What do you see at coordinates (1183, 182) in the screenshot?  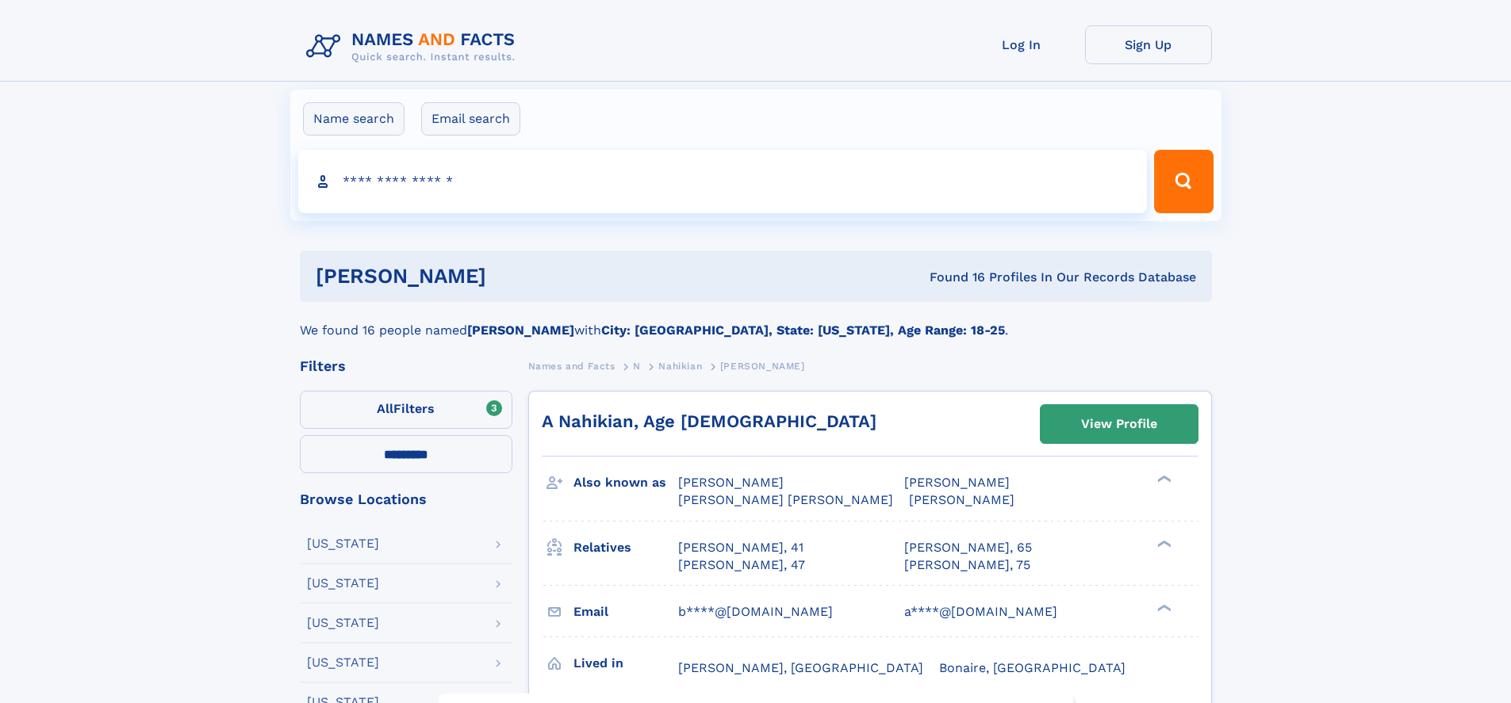 I see `button: Search Button` at bounding box center [1183, 182].